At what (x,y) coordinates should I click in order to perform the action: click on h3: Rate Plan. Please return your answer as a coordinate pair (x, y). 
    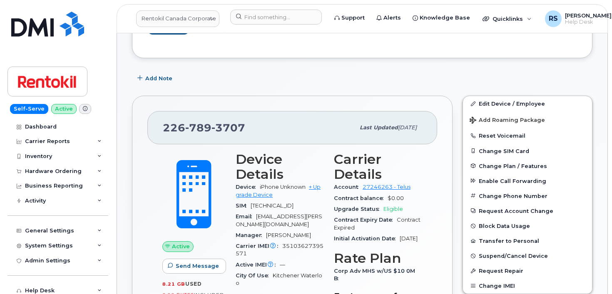
    Looking at the image, I should click on (378, 258).